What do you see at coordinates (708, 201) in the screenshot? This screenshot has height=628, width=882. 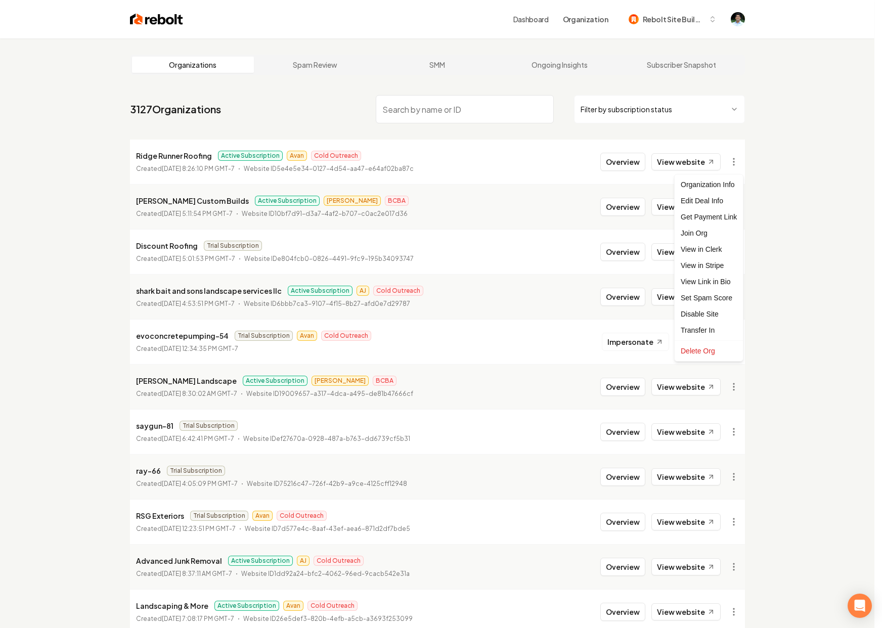 I see `div: Edit Deal Info` at bounding box center [708, 201].